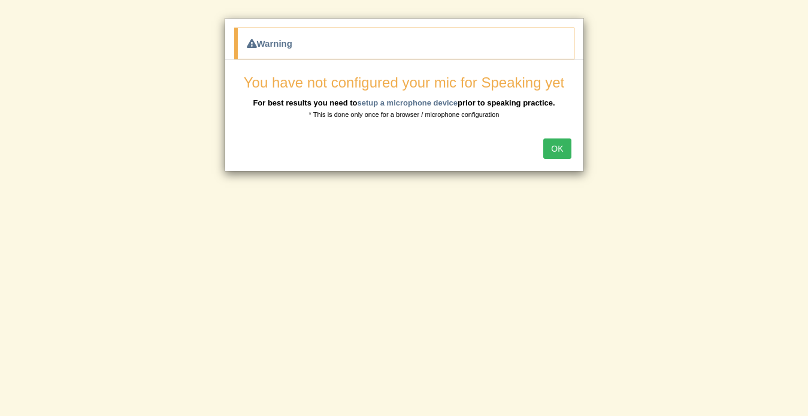 This screenshot has height=416, width=808. I want to click on a: setup a microphone device, so click(407, 102).